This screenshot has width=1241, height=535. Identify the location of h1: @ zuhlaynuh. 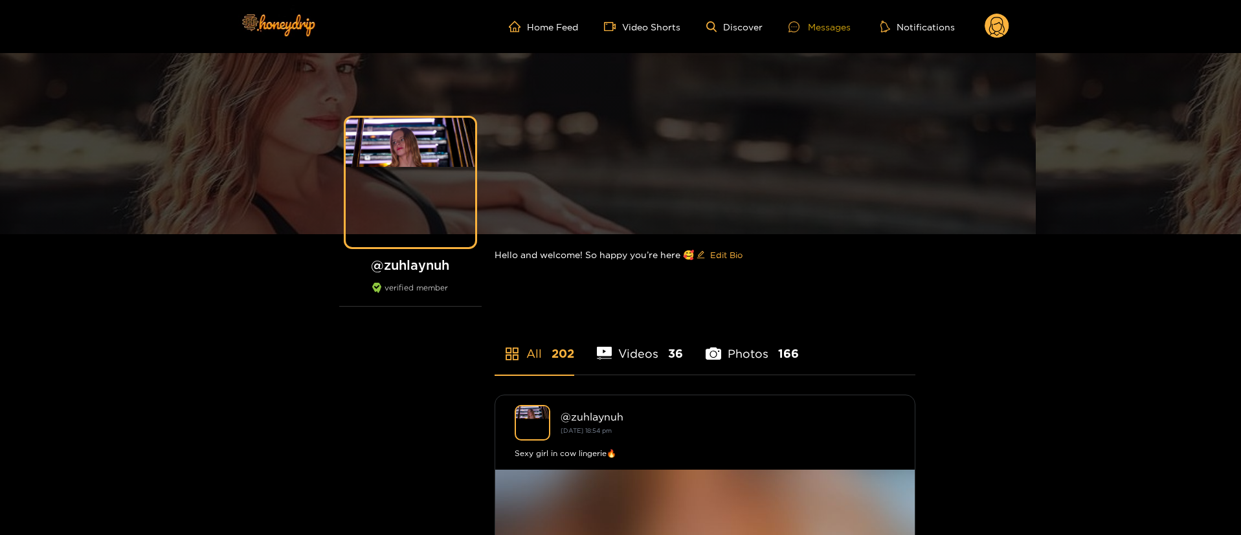
(410, 265).